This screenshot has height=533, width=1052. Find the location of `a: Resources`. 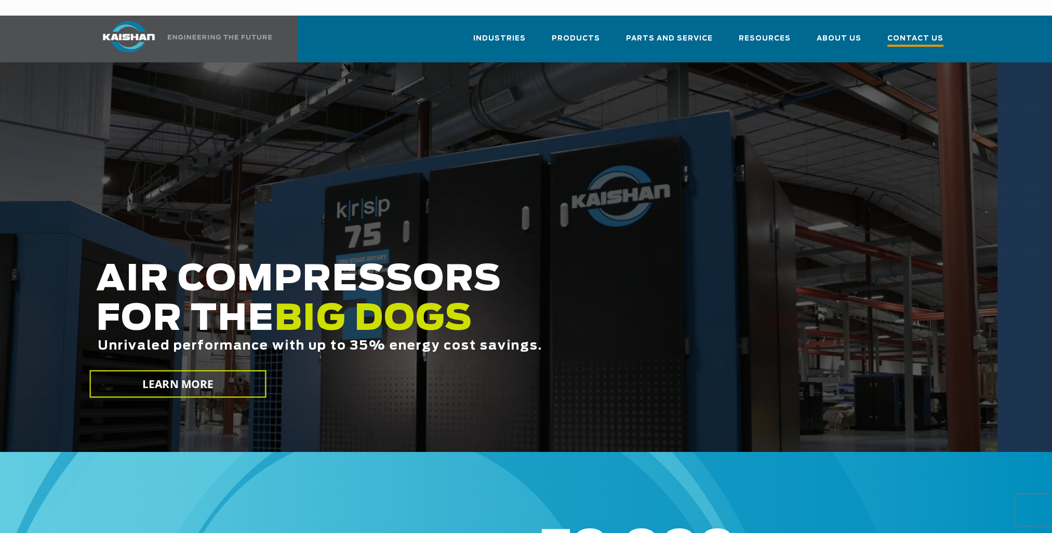

a: Resources is located at coordinates (765, 43).